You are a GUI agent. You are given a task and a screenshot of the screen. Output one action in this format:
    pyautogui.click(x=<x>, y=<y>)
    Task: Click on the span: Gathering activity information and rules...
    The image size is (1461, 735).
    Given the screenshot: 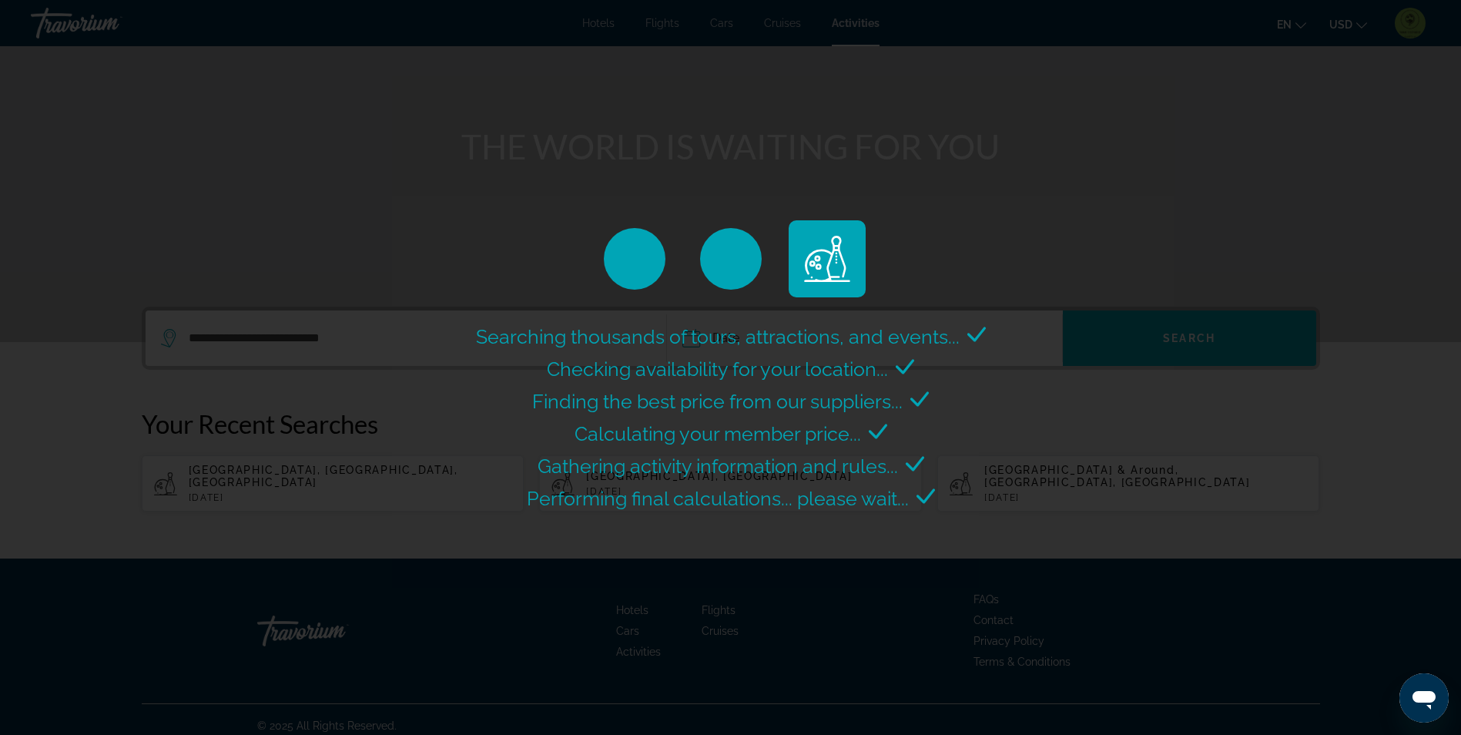 What is the action you would take?
    pyautogui.click(x=718, y=466)
    